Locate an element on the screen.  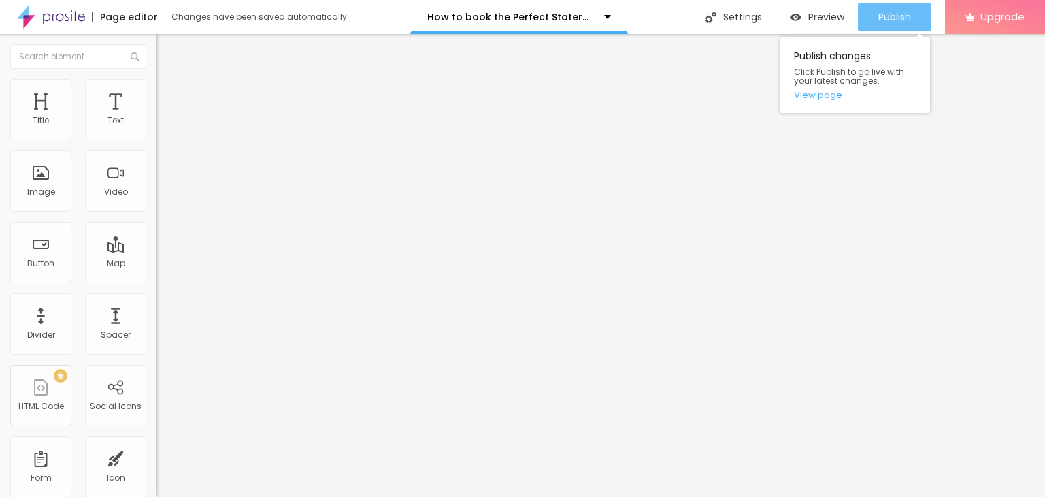
div: Image is located at coordinates (41, 192).